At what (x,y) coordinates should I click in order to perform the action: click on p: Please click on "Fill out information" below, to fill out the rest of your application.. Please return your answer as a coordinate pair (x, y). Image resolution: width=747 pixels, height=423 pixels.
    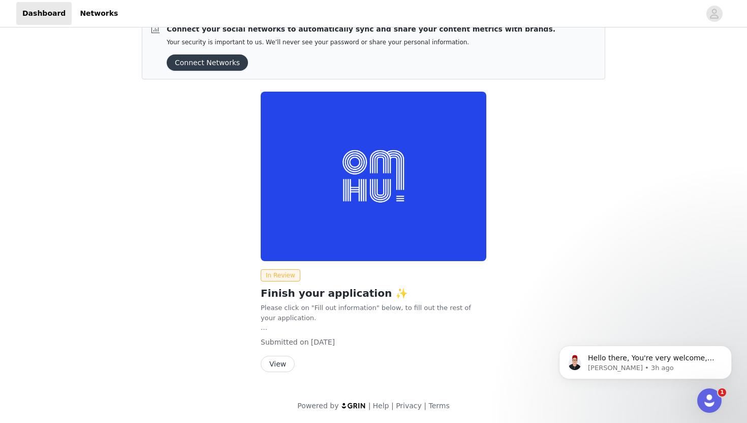
    Looking at the image, I should click on (374, 317).